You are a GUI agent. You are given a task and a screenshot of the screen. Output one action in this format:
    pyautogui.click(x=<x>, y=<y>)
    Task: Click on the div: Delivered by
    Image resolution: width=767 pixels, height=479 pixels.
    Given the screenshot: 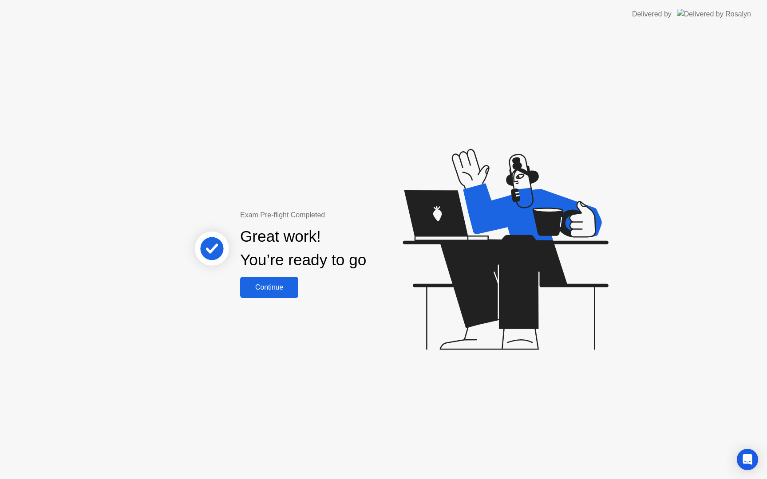 What is the action you would take?
    pyautogui.click(x=652, y=14)
    